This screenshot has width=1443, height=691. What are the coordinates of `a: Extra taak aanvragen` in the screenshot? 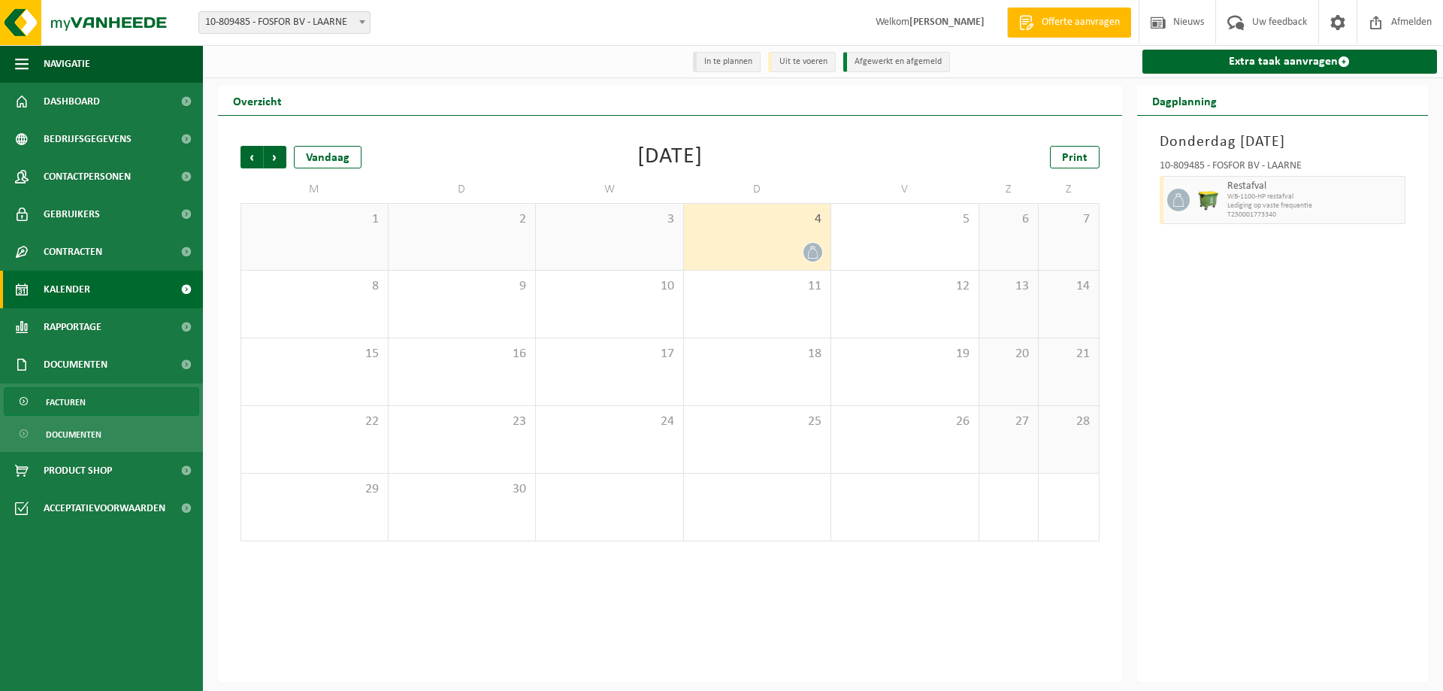 It's located at (1289, 62).